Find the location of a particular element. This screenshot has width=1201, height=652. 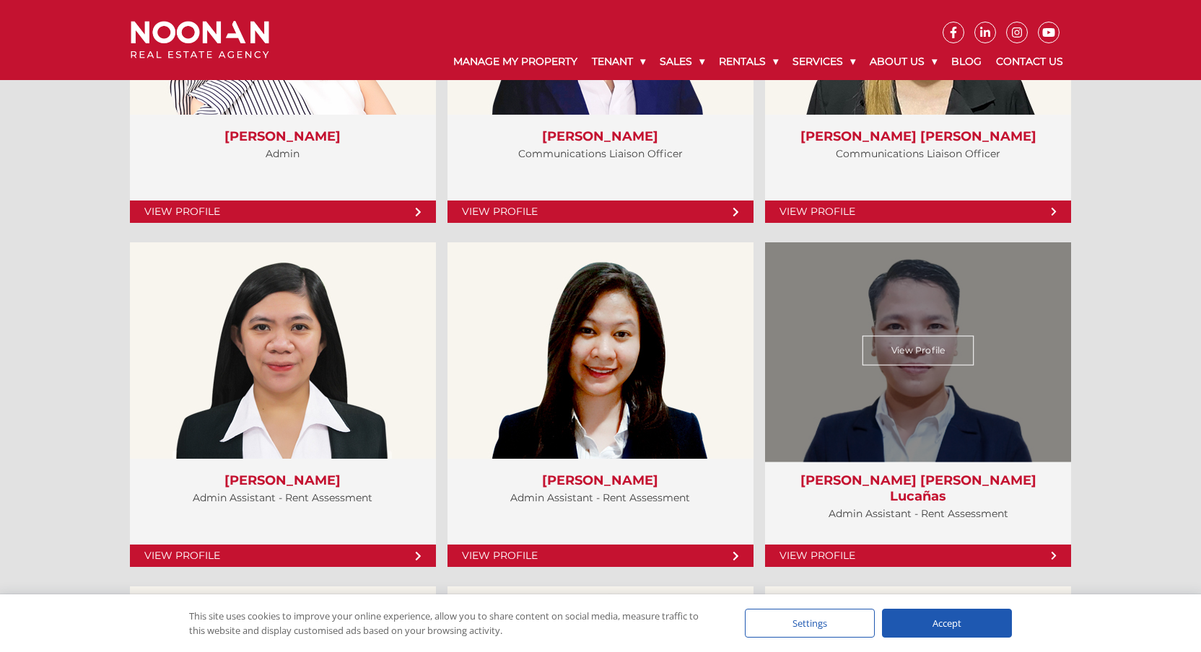

a: Tenant is located at coordinates (618, 61).